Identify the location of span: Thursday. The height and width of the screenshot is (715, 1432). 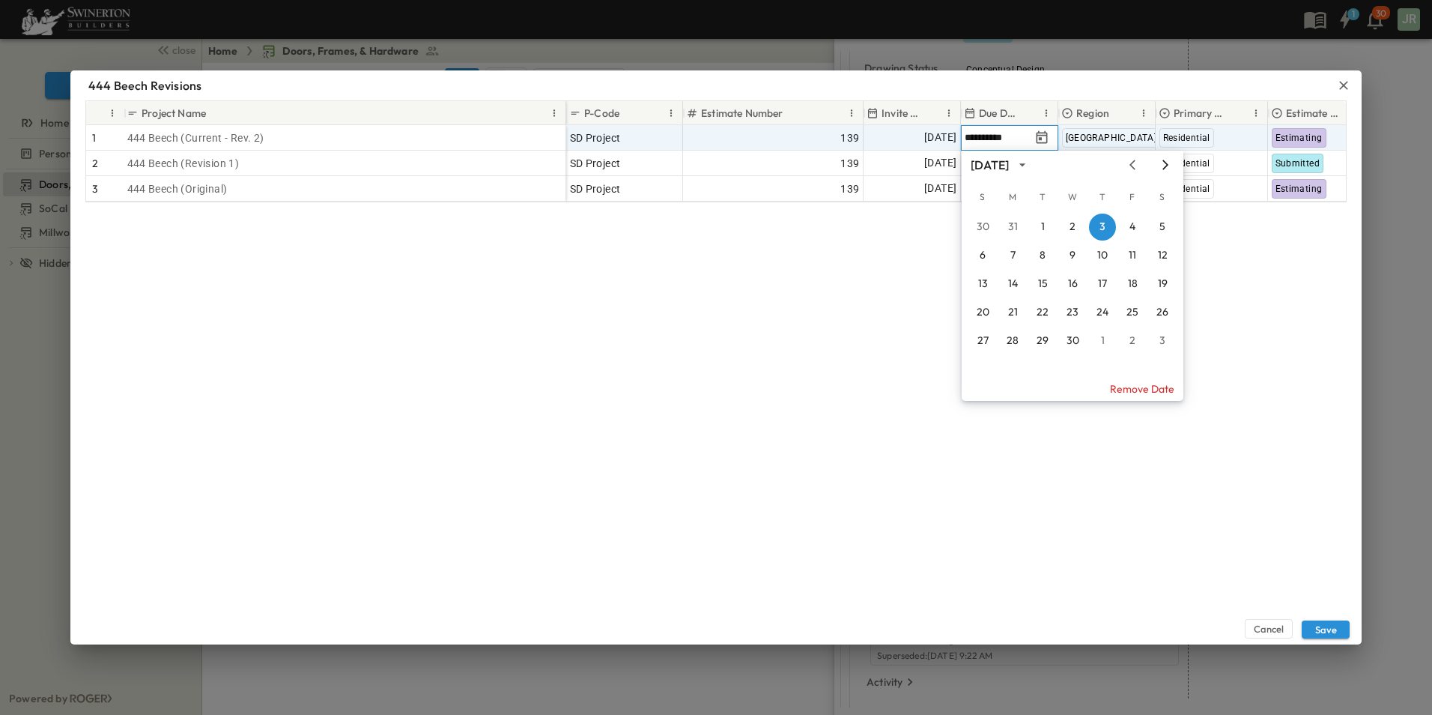
(1103, 197).